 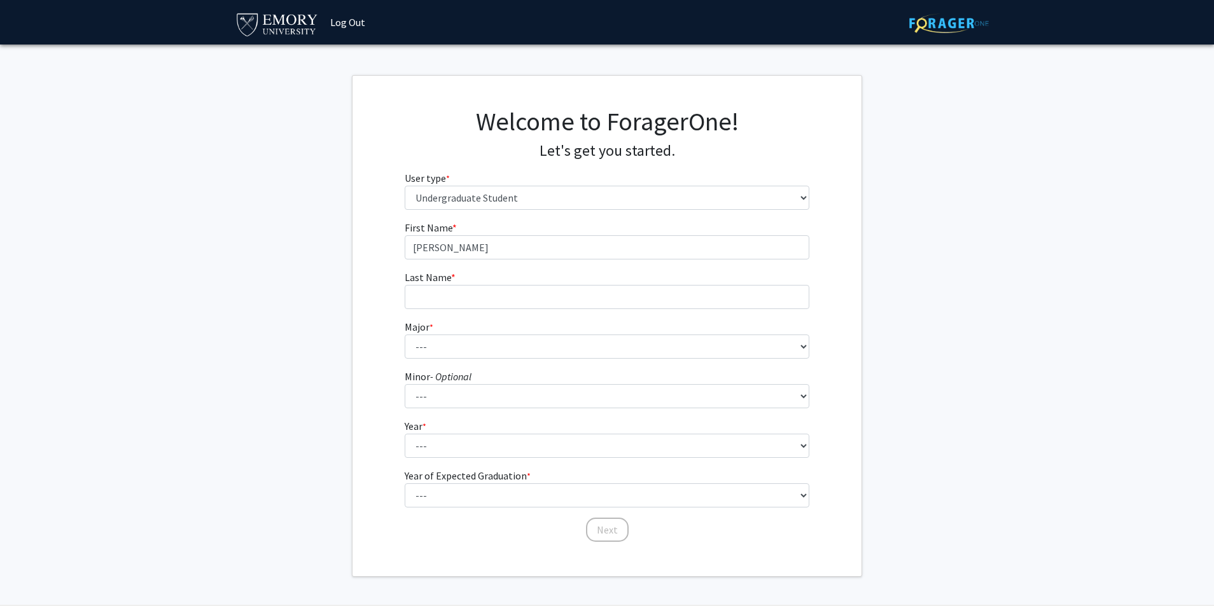 I want to click on label: Minor, so click(x=438, y=377).